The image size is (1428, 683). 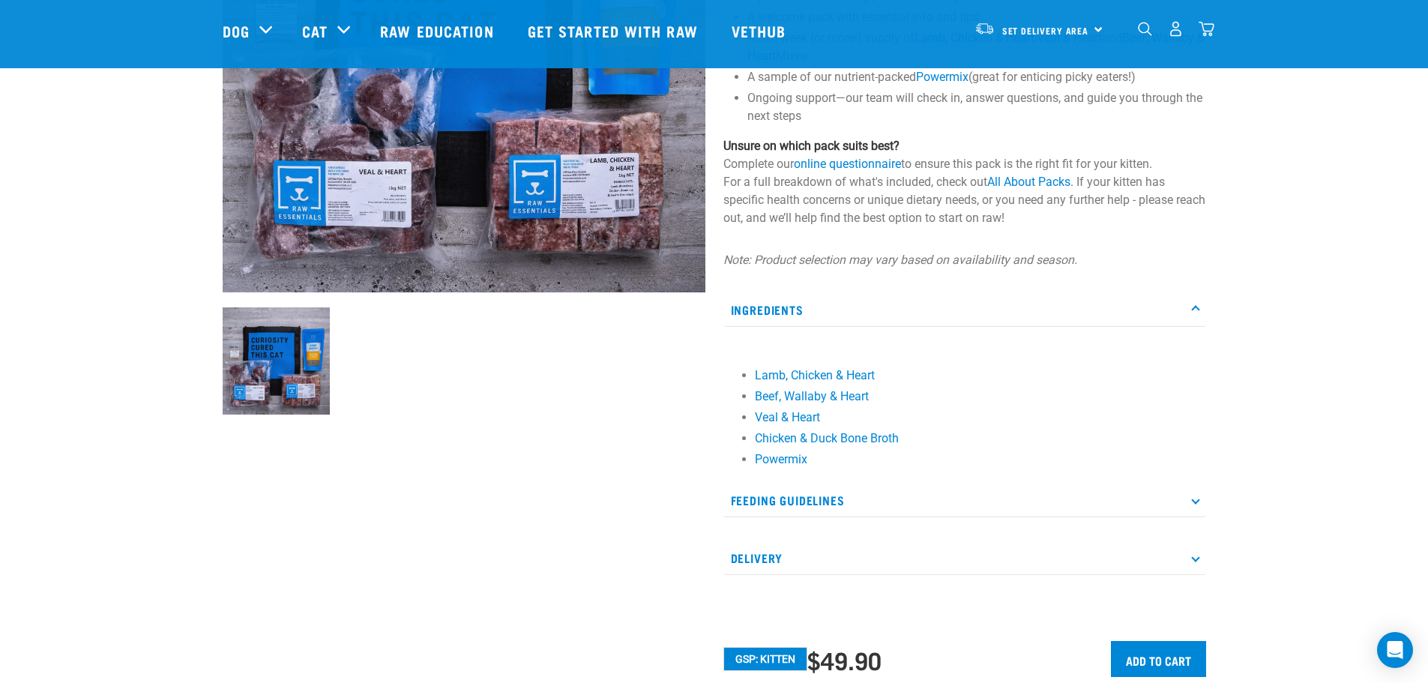 I want to click on a: Beef, Wallaby & Heart, so click(x=812, y=396).